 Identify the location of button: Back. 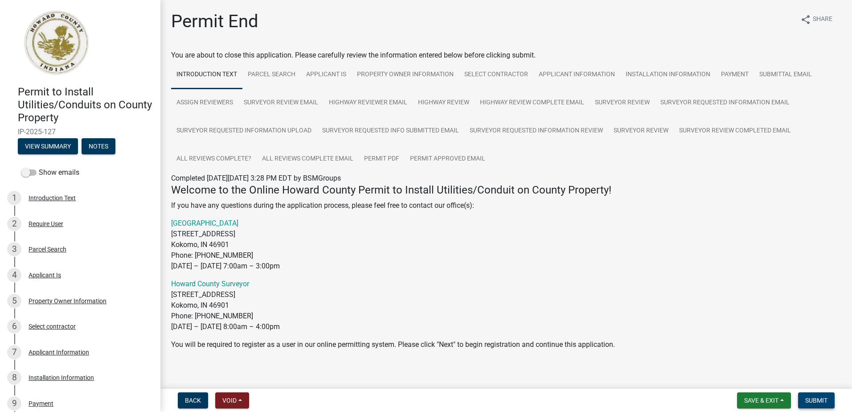
(193, 400).